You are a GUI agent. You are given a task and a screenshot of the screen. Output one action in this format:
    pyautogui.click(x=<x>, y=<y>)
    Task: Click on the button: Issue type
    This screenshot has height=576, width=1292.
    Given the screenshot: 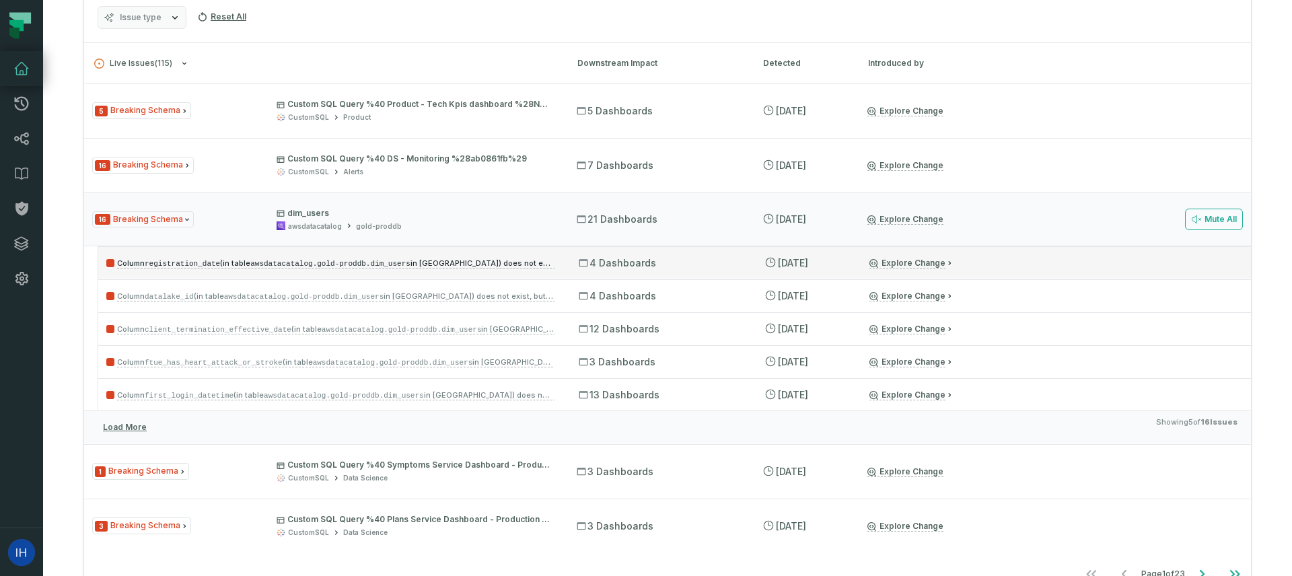 What is the action you would take?
    pyautogui.click(x=142, y=17)
    